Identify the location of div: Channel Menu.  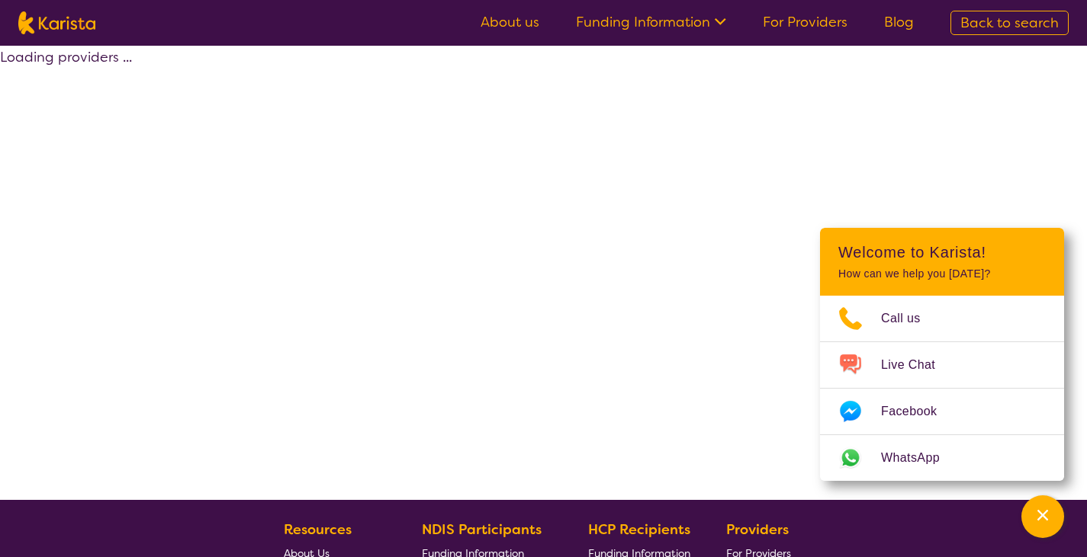
(942, 355).